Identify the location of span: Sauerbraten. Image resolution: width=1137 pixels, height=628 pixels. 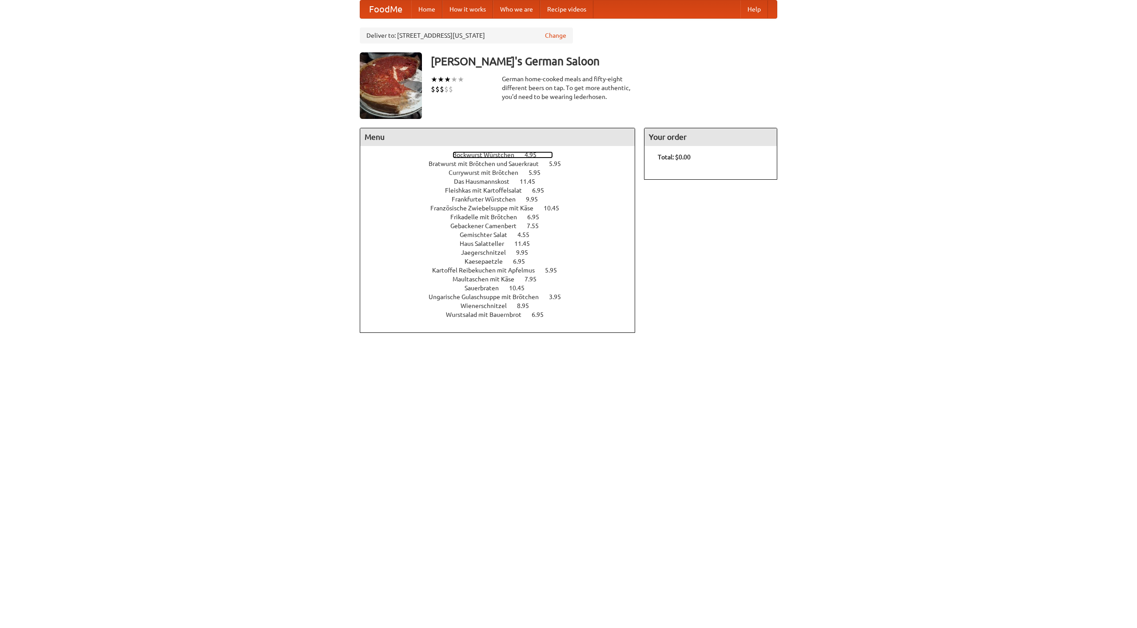
(486, 288).